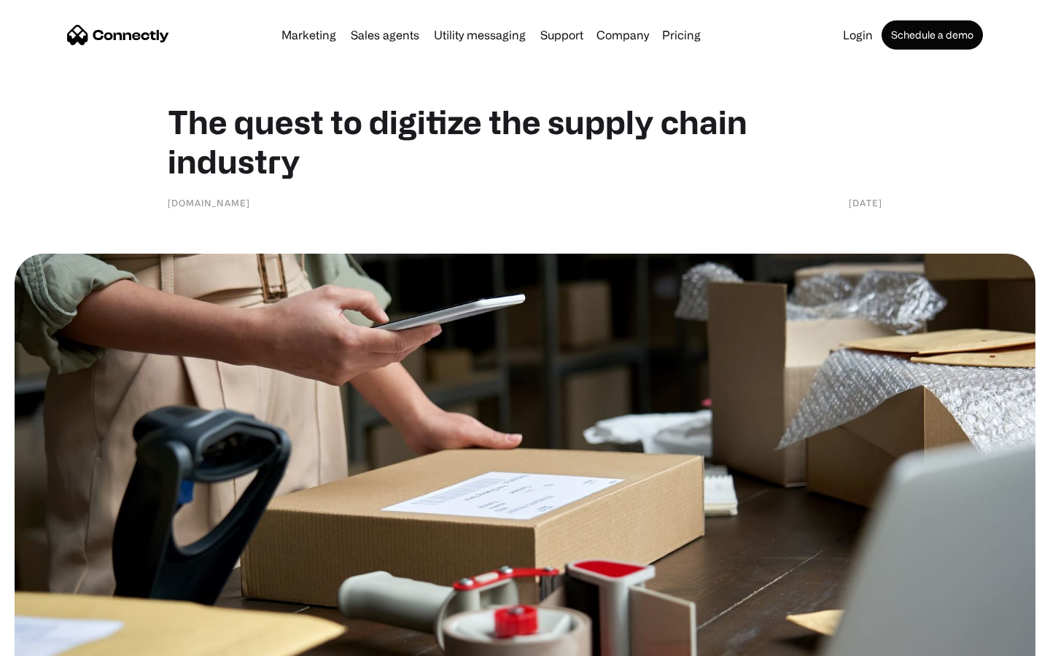  I want to click on a: Marketing, so click(309, 35).